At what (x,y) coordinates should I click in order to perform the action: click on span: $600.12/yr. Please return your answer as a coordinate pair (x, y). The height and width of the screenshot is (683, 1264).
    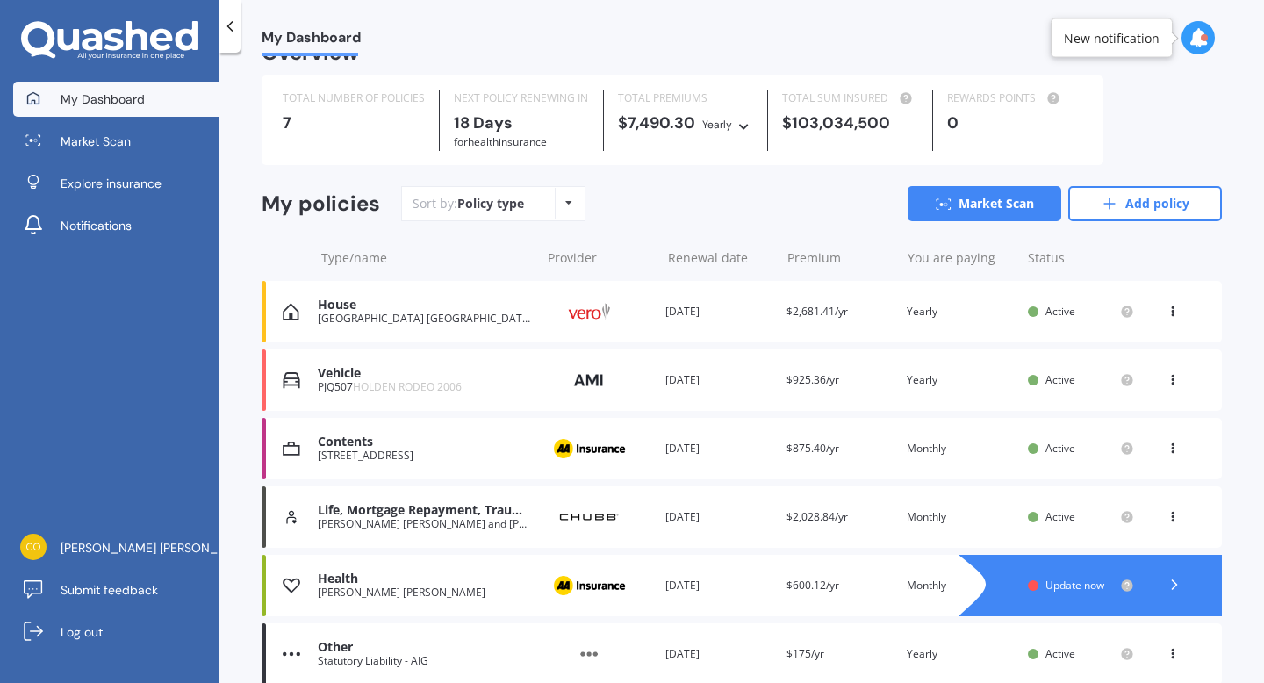
    Looking at the image, I should click on (813, 585).